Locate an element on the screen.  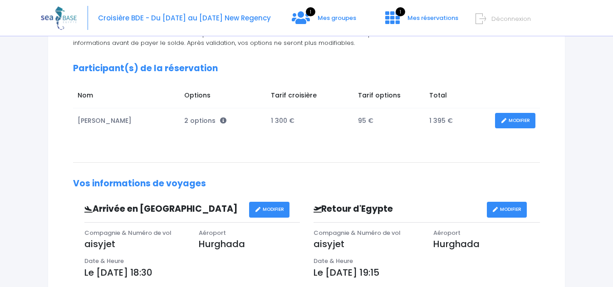
td: 1 395 € is located at coordinates (457, 121).